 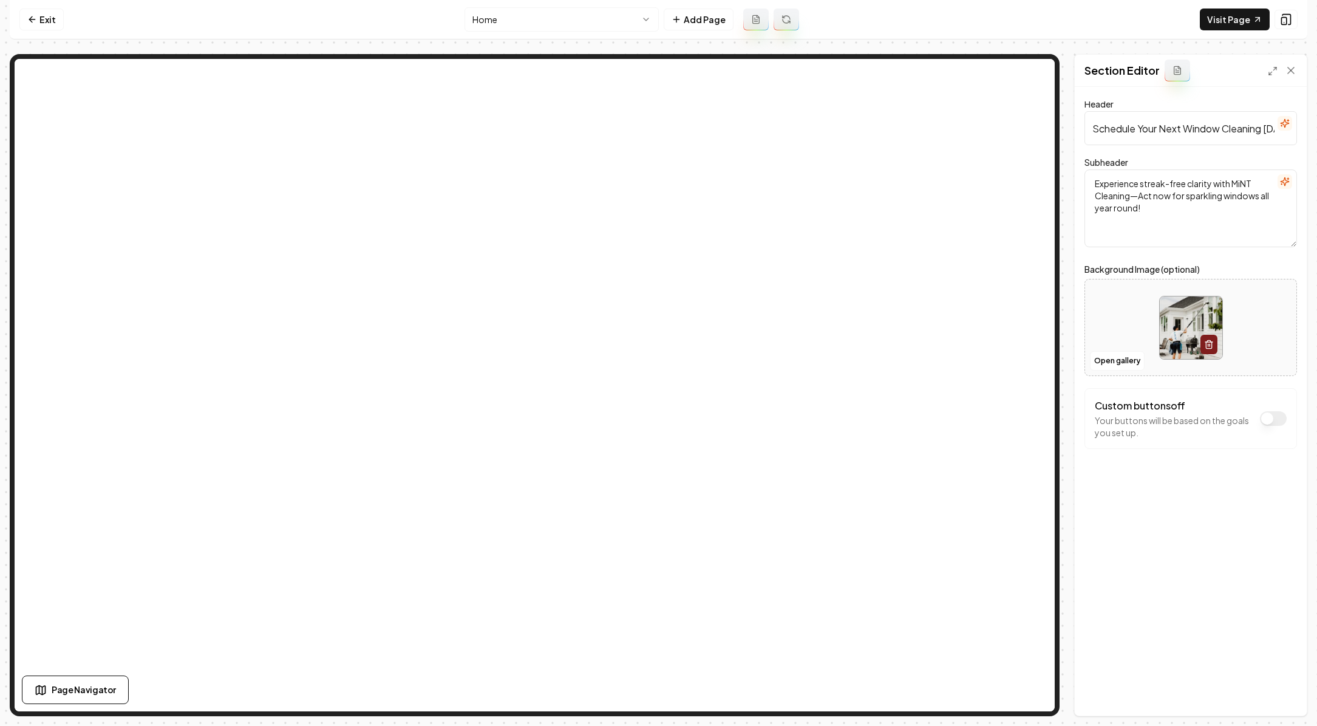 I want to click on a: Visit Page, so click(x=1235, y=19).